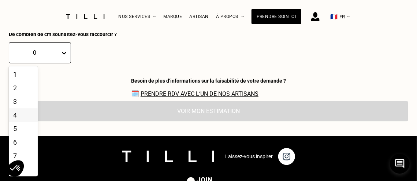 The image size is (417, 181). Describe the element at coordinates (340, 16) in the screenshot. I see `button: 🇫🇷 FR` at that location.